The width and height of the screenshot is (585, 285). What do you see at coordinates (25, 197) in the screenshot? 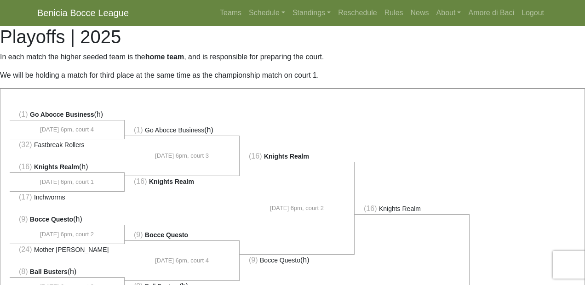
I see `span: (17)` at bounding box center [25, 197].